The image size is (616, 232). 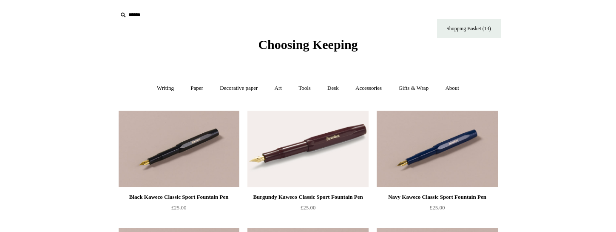 What do you see at coordinates (437, 149) in the screenshot?
I see `a: Navy Kaweco Classic Sport Fountain Pen Navy Kaweco Classic Sport Fountain Pen` at bounding box center [437, 149].